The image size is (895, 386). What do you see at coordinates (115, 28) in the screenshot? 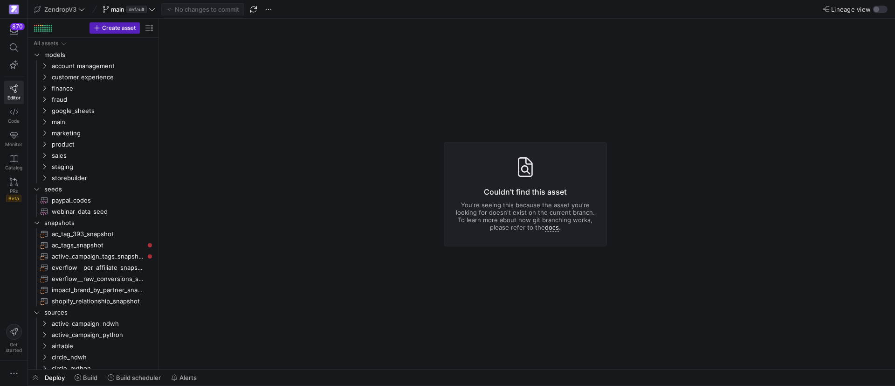
I see `button: Create asset` at bounding box center [115, 28].